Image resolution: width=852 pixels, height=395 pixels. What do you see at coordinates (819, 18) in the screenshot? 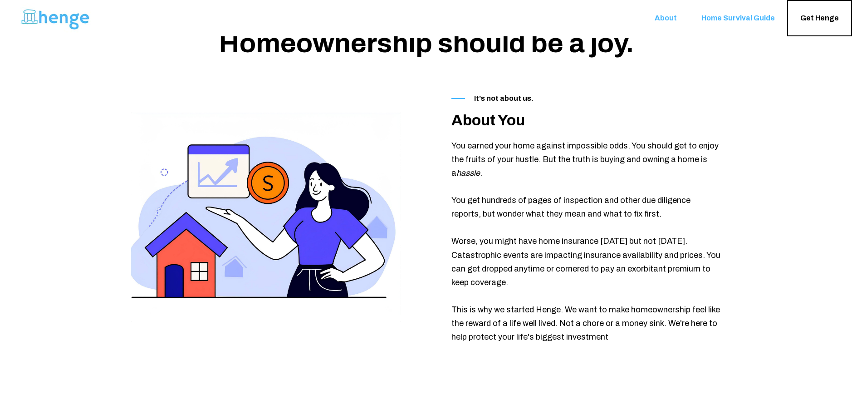
I see `span: Get Henge` at bounding box center [819, 18].